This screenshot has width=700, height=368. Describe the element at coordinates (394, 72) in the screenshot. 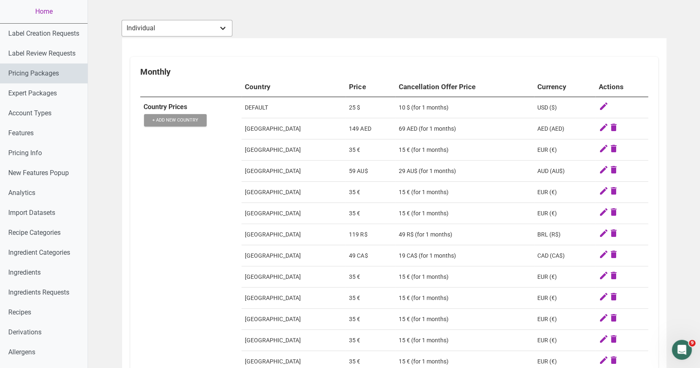

I see `div: Monthly` at that location.